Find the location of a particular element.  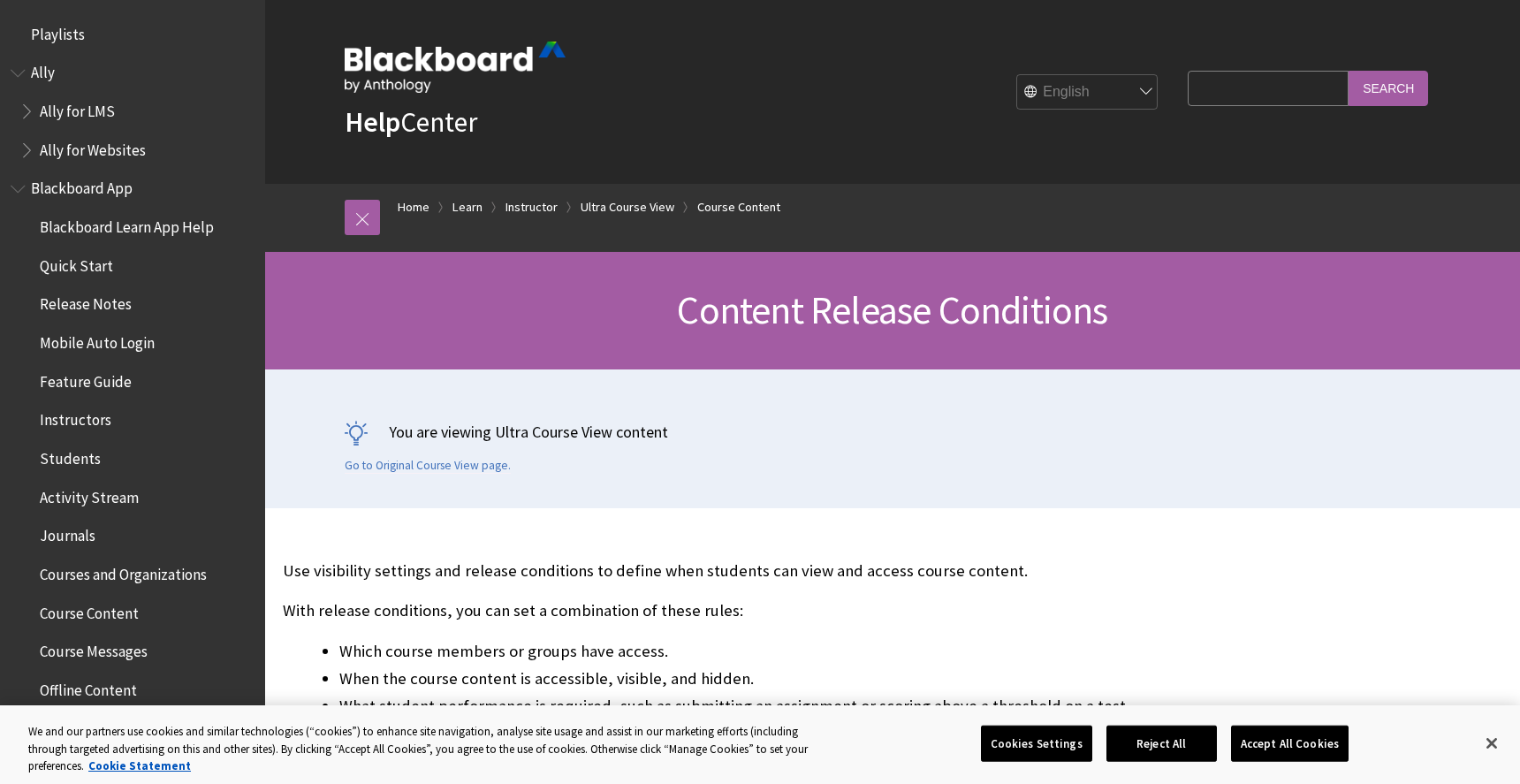

span: Playlists is located at coordinates (58, 31).